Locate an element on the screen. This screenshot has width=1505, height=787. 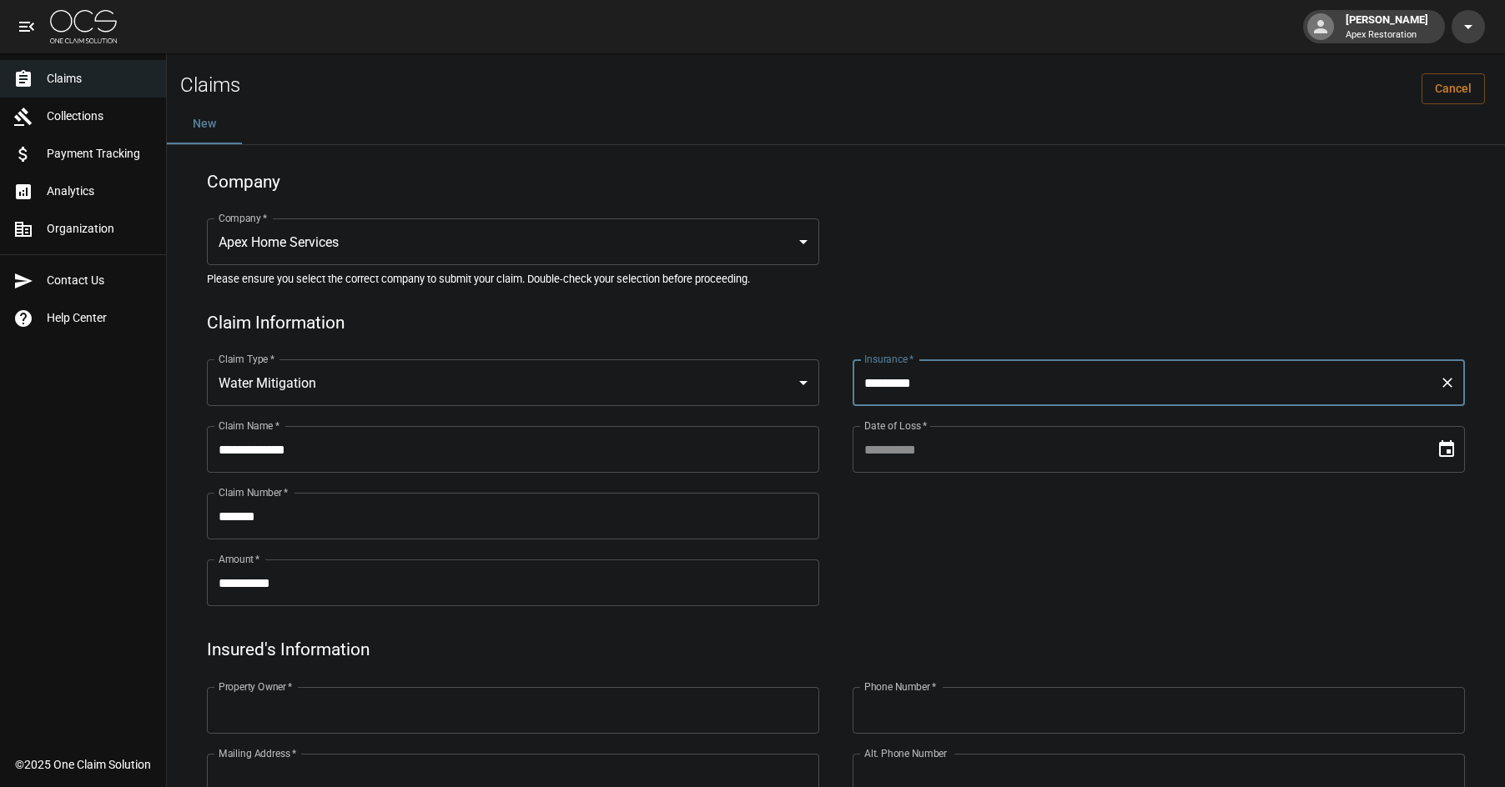
img: ocs-logo-white-transparent.png is located at coordinates (83, 27).